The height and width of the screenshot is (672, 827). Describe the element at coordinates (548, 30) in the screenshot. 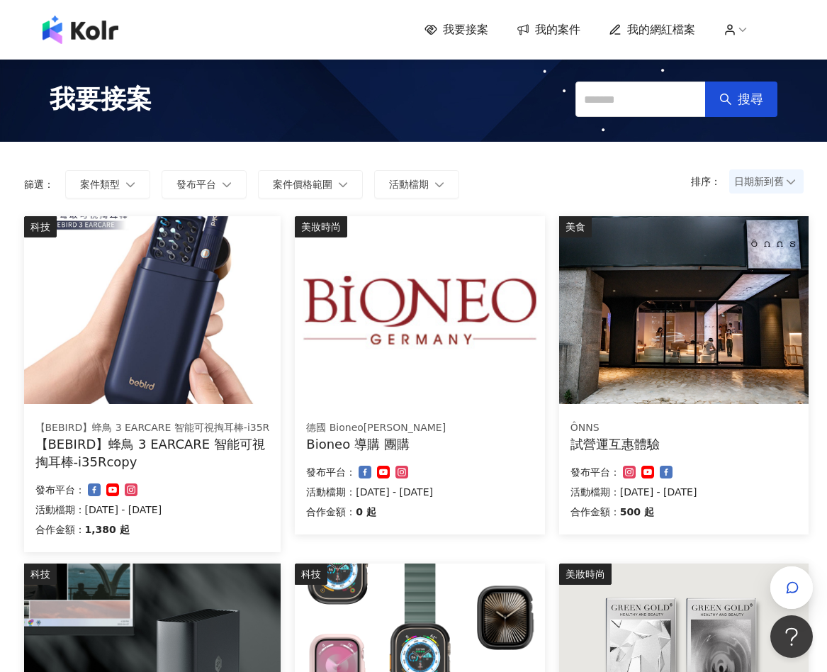

I see `a: 我的案件` at that location.